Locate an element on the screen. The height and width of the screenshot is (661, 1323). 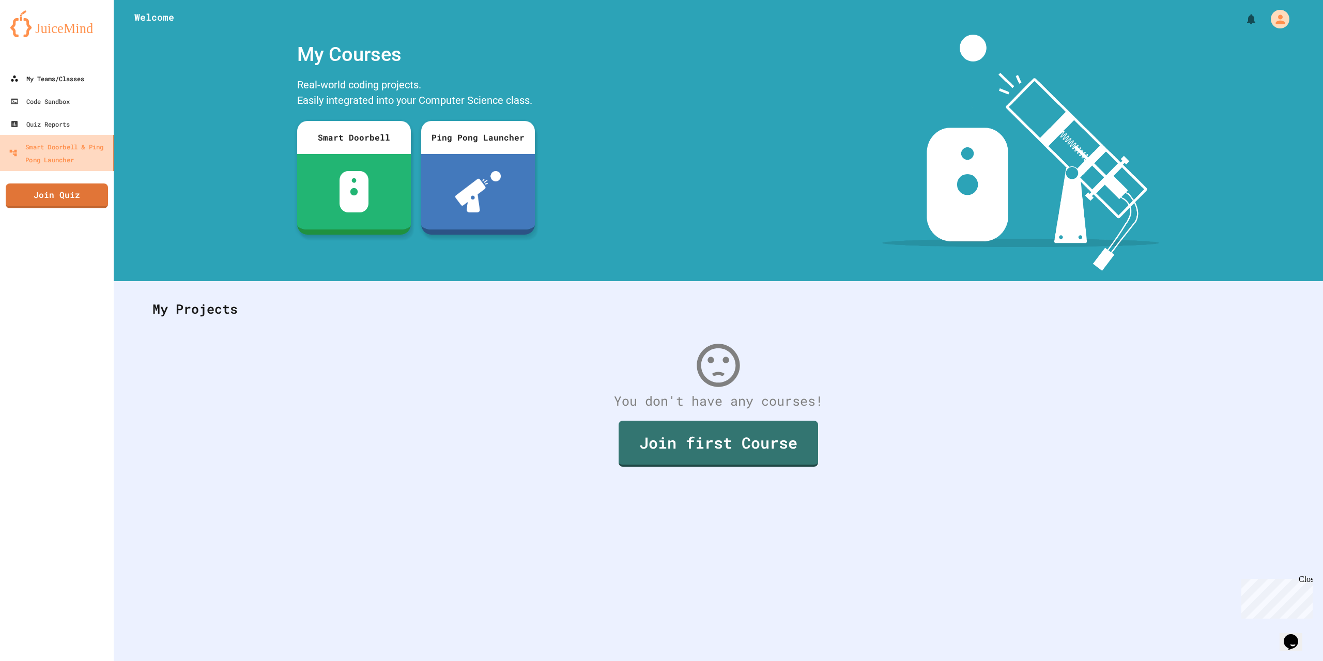
div: My Notifications is located at coordinates (1243, 19).